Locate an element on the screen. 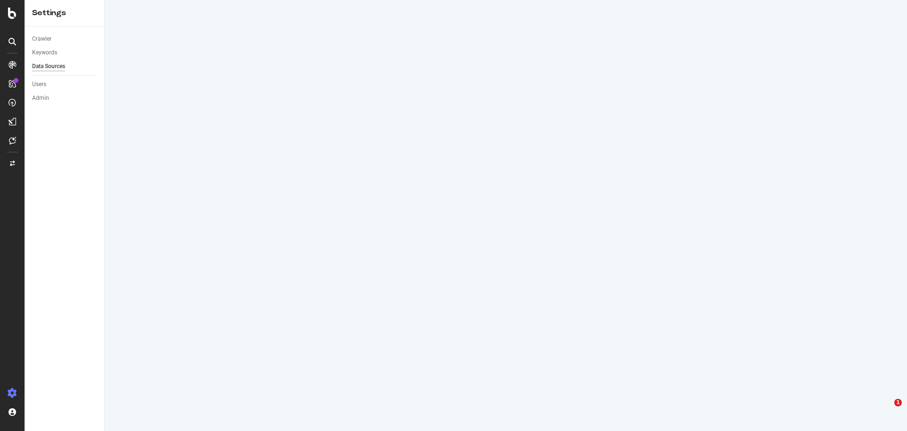 This screenshot has height=431, width=907. div: Users is located at coordinates (39, 84).